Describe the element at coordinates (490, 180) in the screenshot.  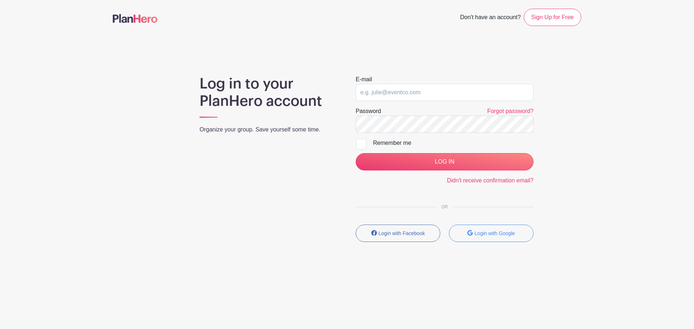
I see `a: Didn't receive confirmation email?` at that location.